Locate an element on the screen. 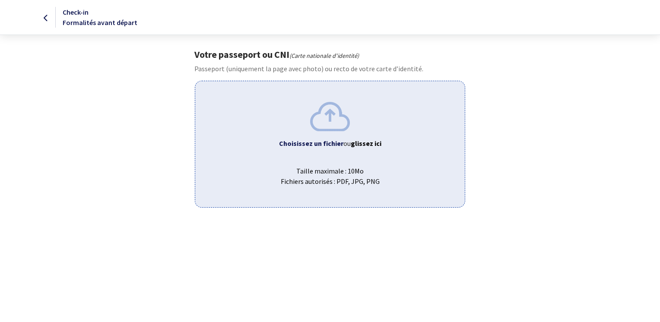  h1: Votre passeport ou CNI is located at coordinates (329, 54).